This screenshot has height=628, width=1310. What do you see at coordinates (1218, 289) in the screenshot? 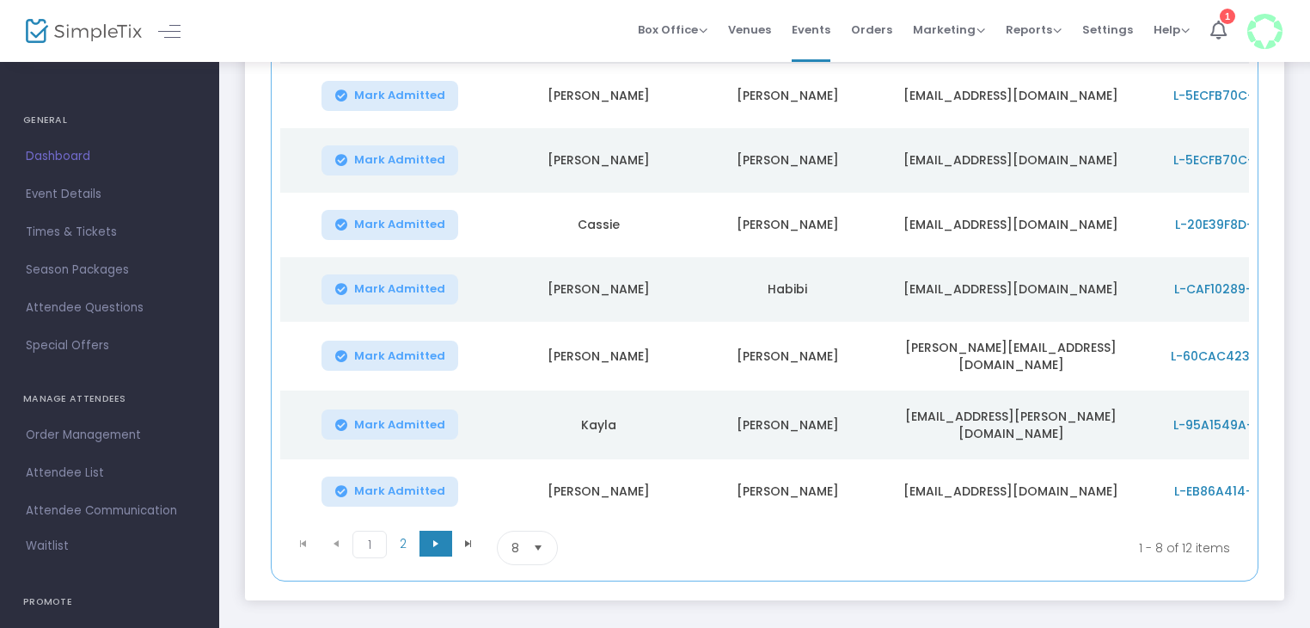
I see `span: L-CAF10289-3` at bounding box center [1218, 289].